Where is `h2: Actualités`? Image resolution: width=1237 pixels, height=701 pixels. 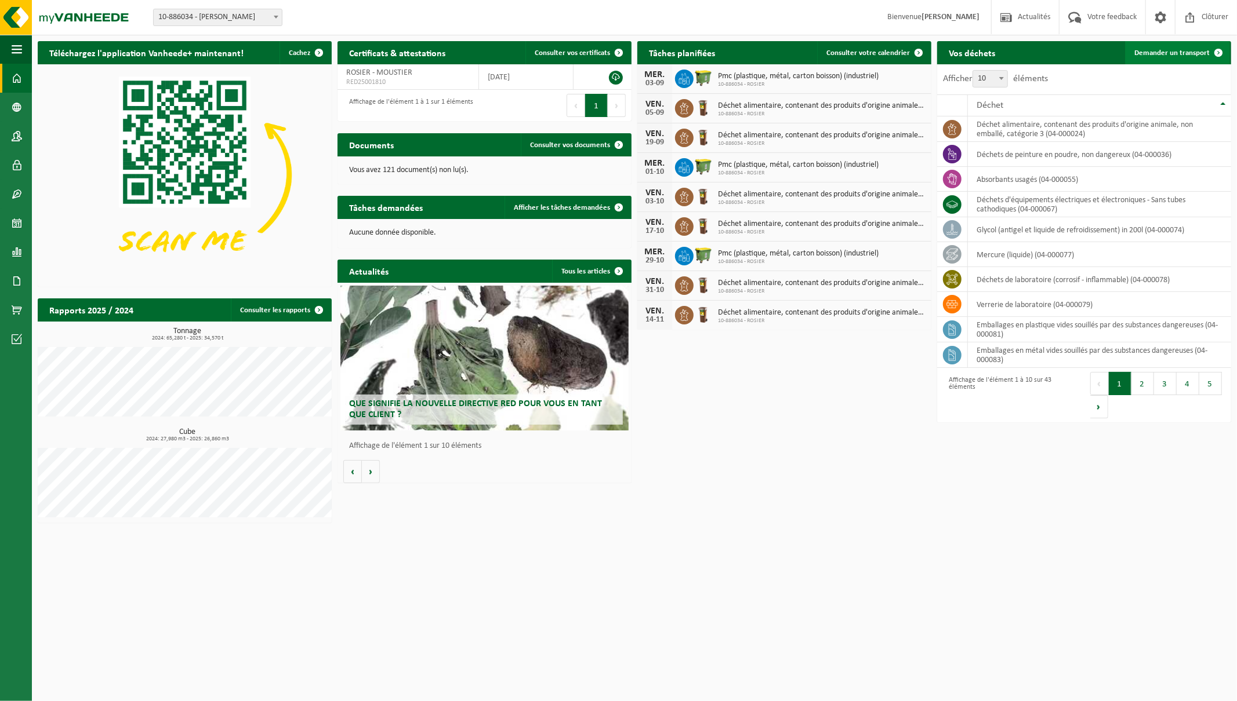 h2: Actualités is located at coordinates (369, 271).